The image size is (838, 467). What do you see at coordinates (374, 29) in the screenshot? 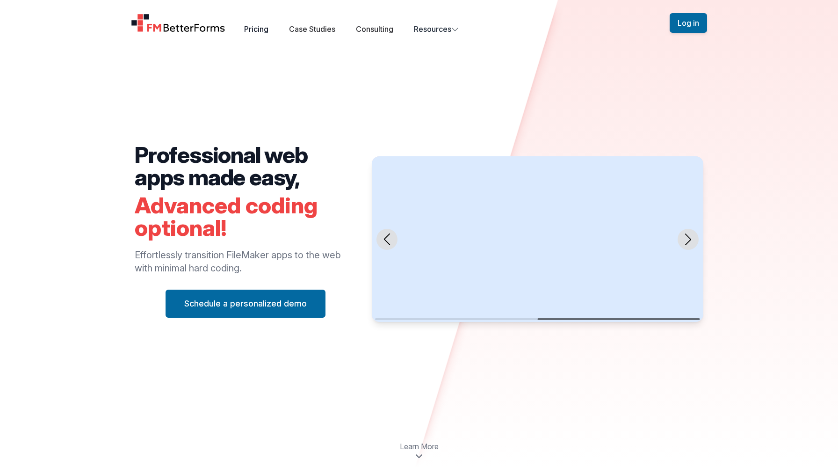
I see `a: Consulting` at bounding box center [374, 29].